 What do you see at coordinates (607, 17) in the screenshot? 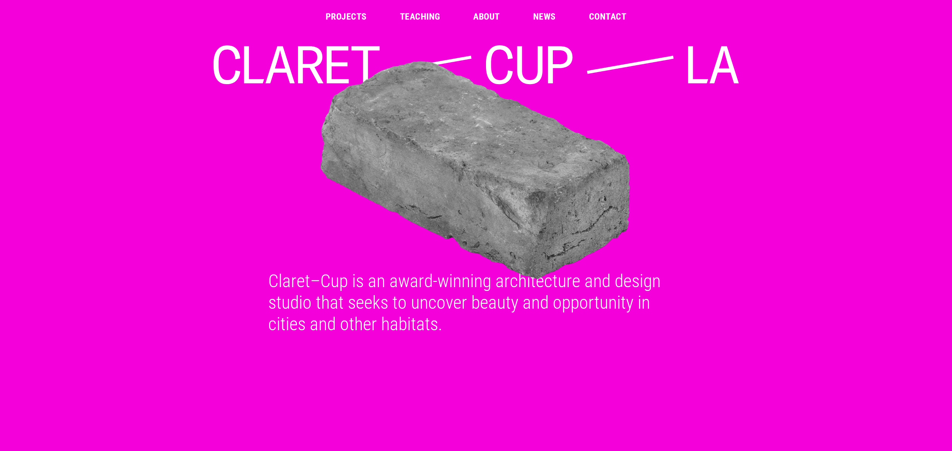
I see `a: Contact` at bounding box center [607, 17].